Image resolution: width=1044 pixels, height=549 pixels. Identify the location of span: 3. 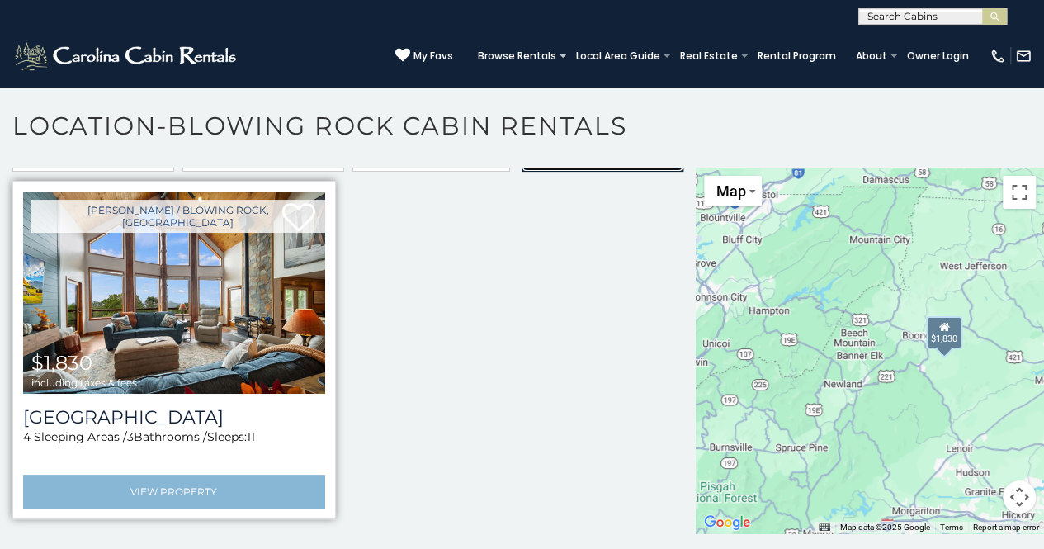
(130, 437).